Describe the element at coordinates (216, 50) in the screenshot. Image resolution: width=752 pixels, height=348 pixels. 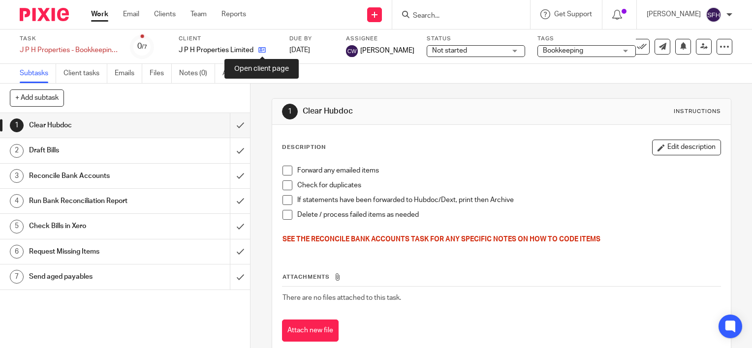
I see `p: J P H Properties Limited` at that location.